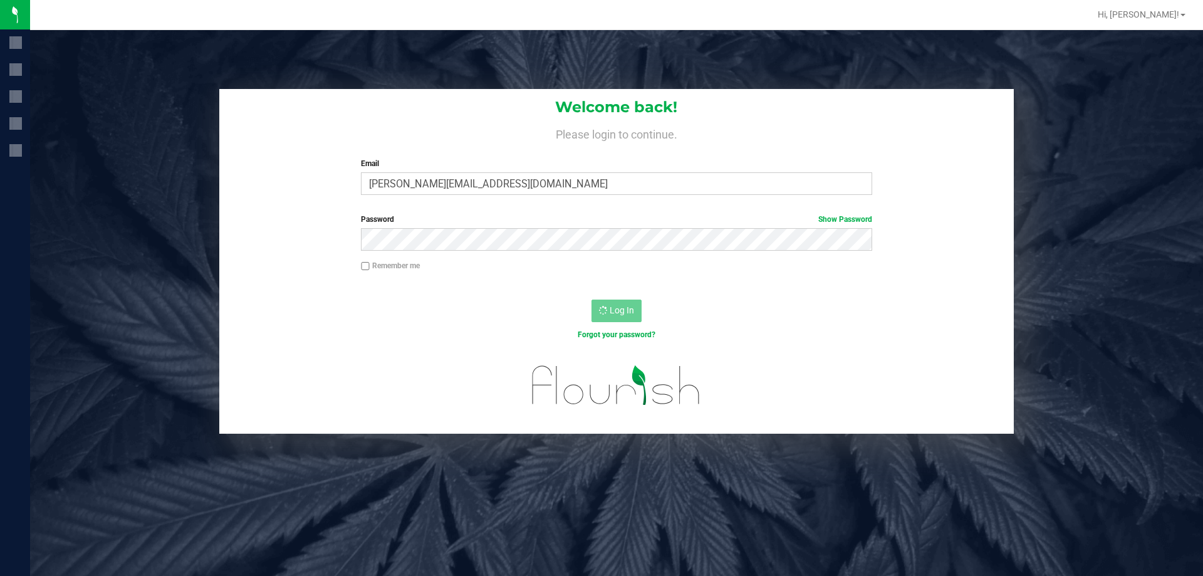 Image resolution: width=1203 pixels, height=576 pixels. Describe the element at coordinates (622, 310) in the screenshot. I see `span: Log In` at that location.